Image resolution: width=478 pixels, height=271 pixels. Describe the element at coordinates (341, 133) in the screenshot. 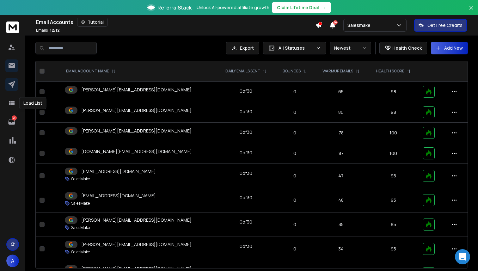

I see `td: 78` at that location.